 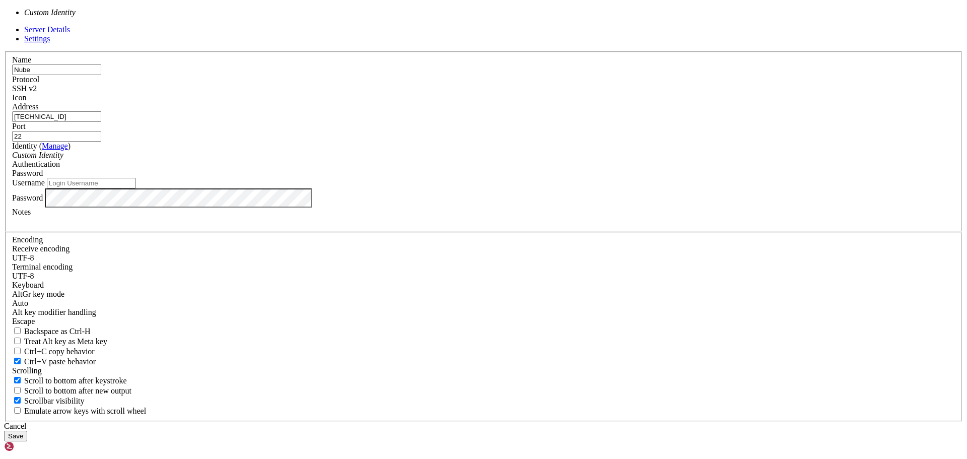 What do you see at coordinates (60, 361) in the screenshot?
I see `span: Ctrl+V paste behavior` at bounding box center [60, 361].